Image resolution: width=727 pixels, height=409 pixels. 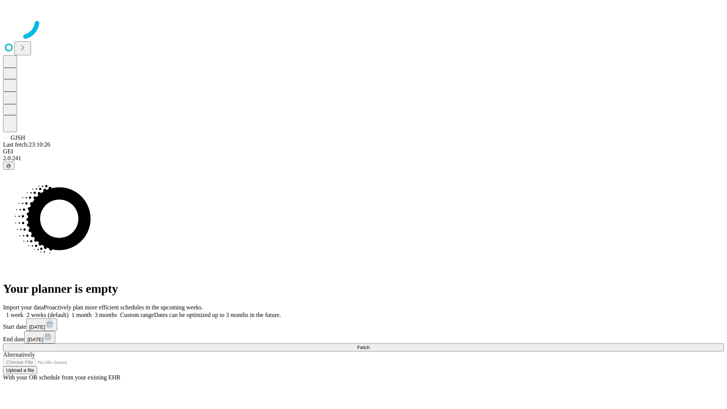 I want to click on span: 2 weeks (default), so click(x=47, y=315).